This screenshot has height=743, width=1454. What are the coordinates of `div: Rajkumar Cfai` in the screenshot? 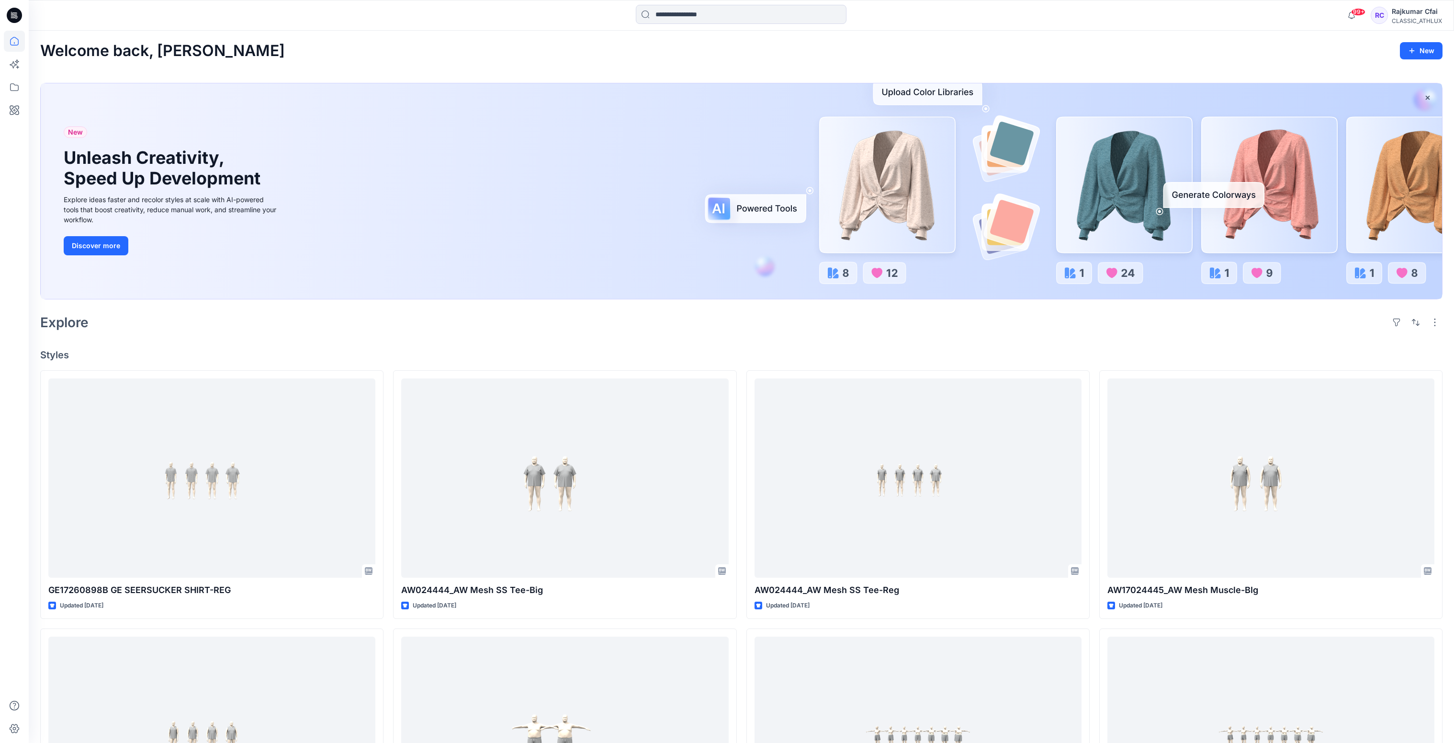 It's located at (1417, 11).